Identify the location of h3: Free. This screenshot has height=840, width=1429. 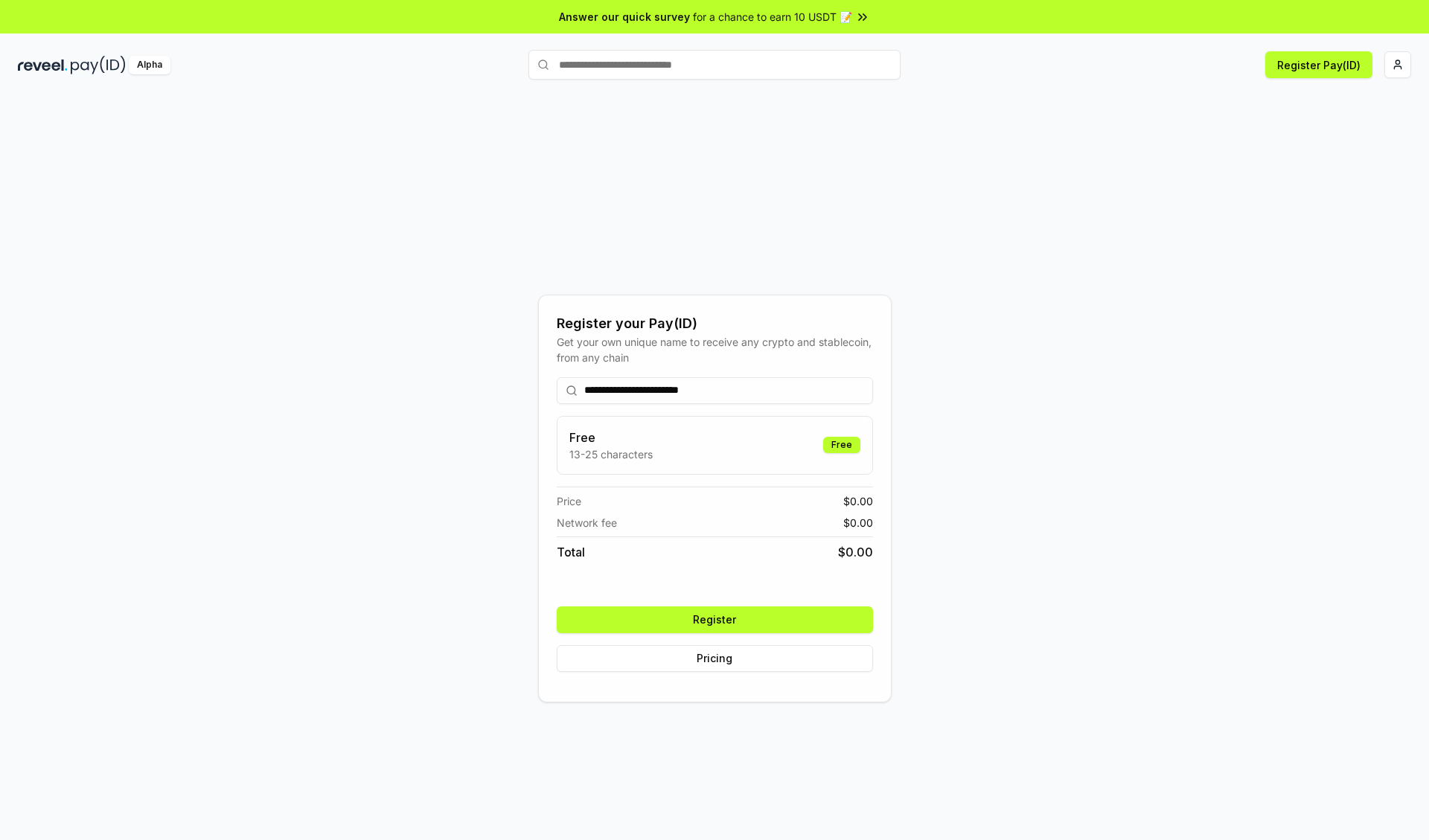
(611, 438).